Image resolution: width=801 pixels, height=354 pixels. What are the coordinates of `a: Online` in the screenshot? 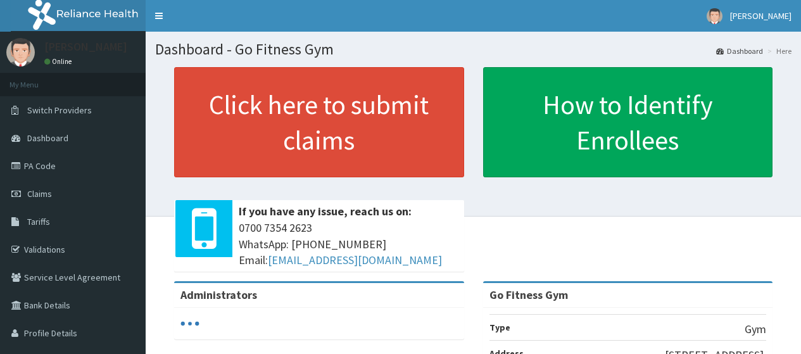 It's located at (59, 61).